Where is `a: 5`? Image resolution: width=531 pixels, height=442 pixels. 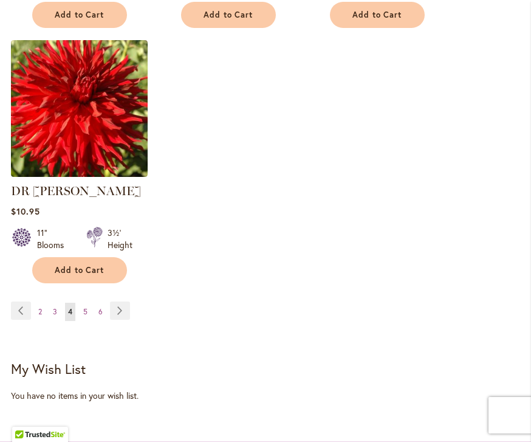
a: 5 is located at coordinates (85, 312).